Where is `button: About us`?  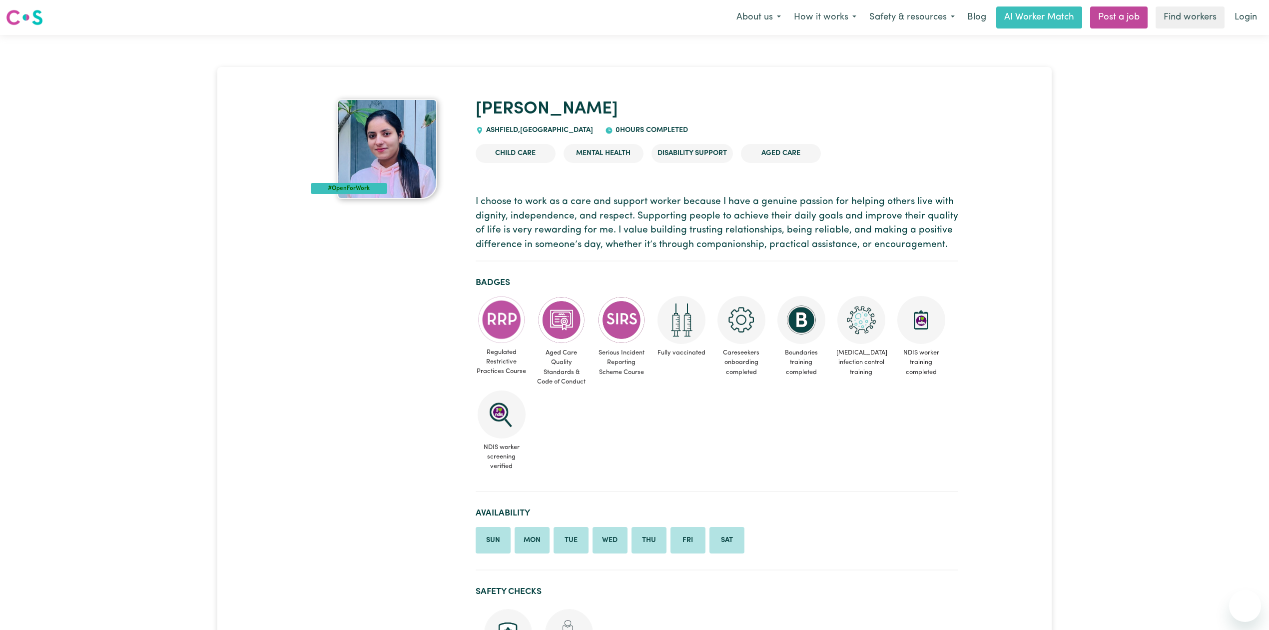
button: About us is located at coordinates (759, 17).